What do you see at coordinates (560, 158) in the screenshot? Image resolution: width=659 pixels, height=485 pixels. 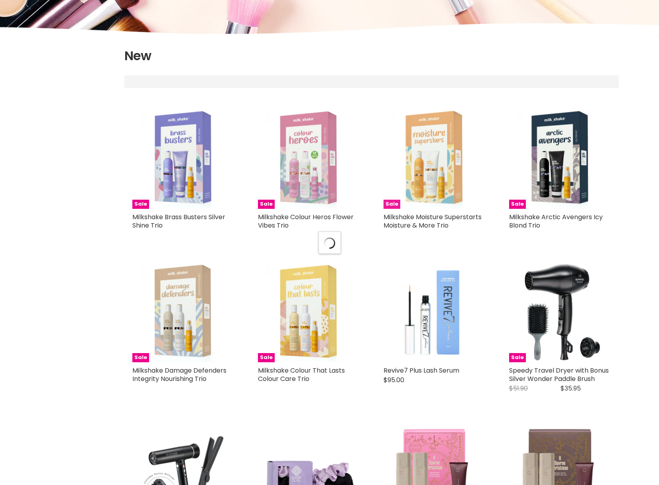 I see `a: Milkshake Arctic Avengers Icy Blond Trio Sale` at bounding box center [560, 158].